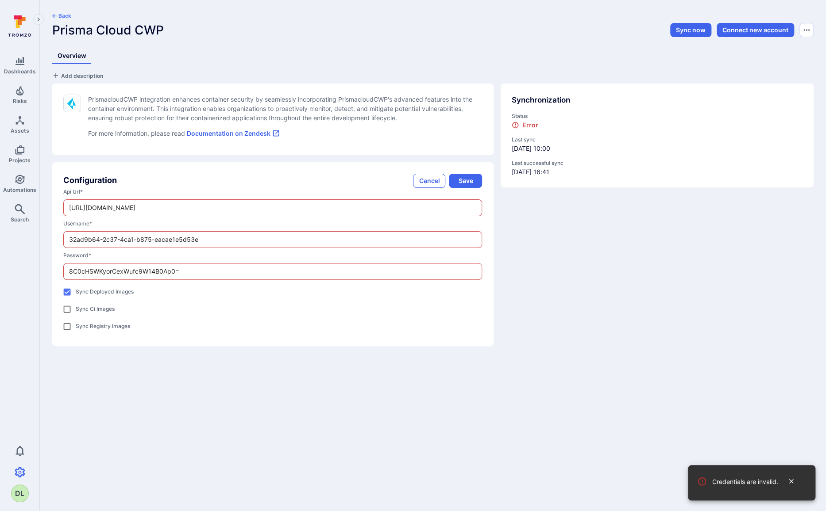 Image resolution: width=826 pixels, height=511 pixels. Describe the element at coordinates (657, 116) in the screenshot. I see `span: Status` at that location.